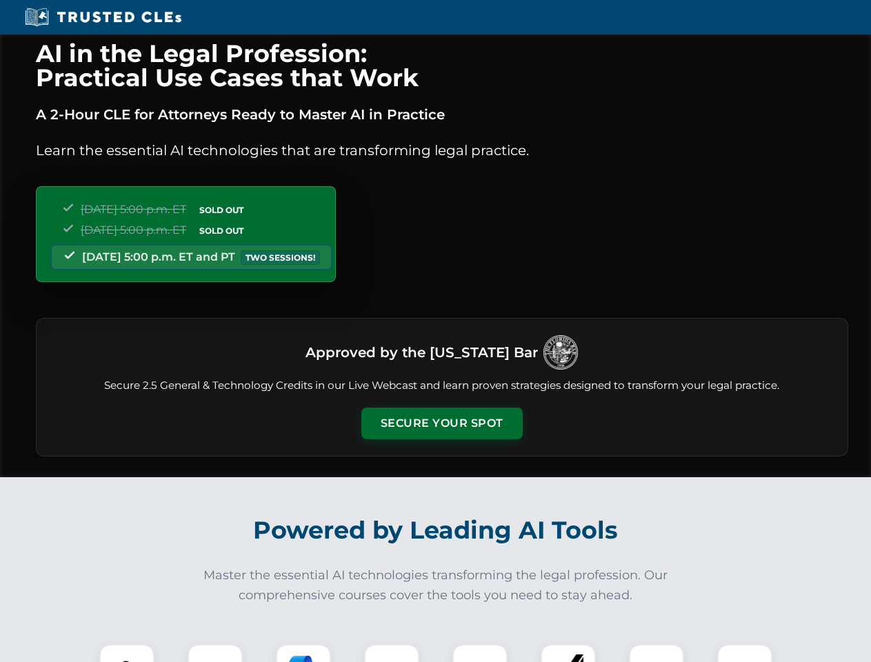 The width and height of the screenshot is (871, 662). What do you see at coordinates (442, 114) in the screenshot?
I see `p: A 2-Hour CLE for Attorneys Ready to Master AI in Practice` at bounding box center [442, 114].